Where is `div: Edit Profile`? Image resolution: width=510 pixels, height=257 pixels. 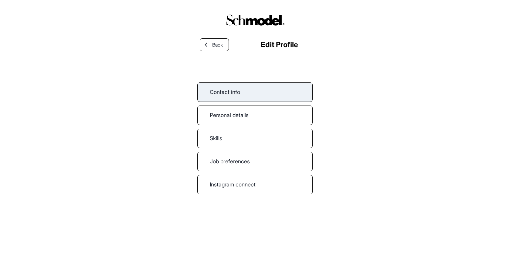 div: Edit Profile is located at coordinates (279, 45).